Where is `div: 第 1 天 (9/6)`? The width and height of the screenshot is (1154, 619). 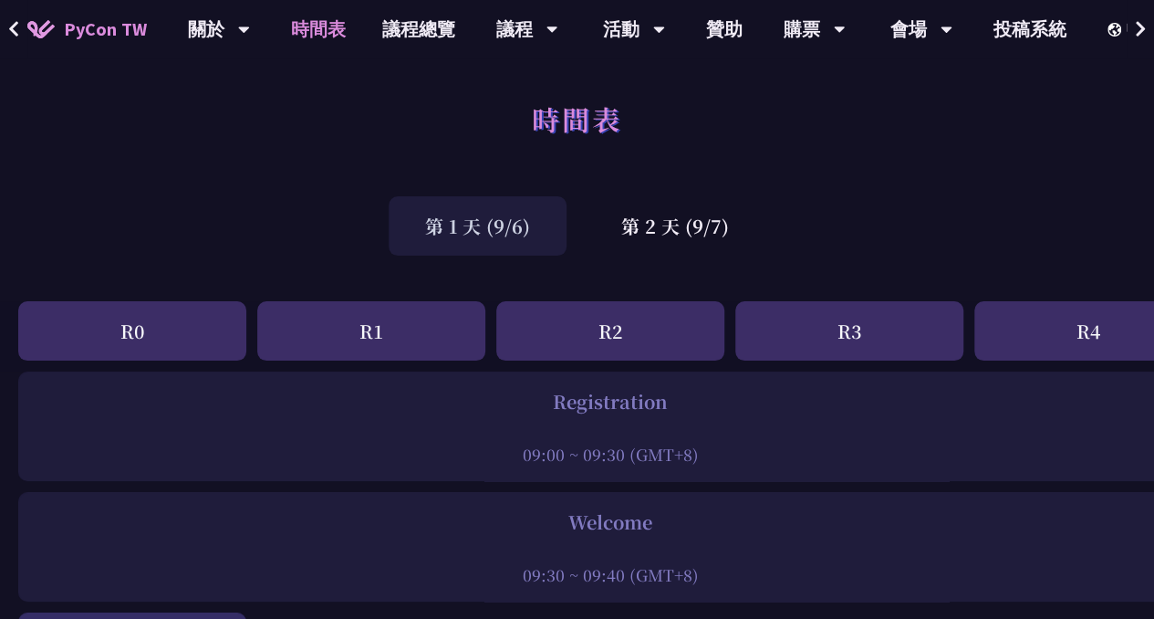
div: 第 1 天 (9/6) is located at coordinates (477, 225).